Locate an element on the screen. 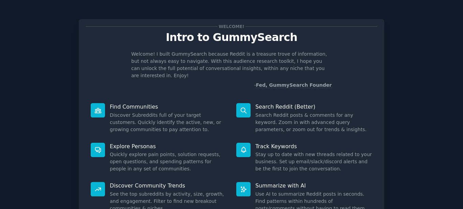 The height and width of the screenshot is (209, 463). p: Search Reddit (Better) is located at coordinates (314, 106).